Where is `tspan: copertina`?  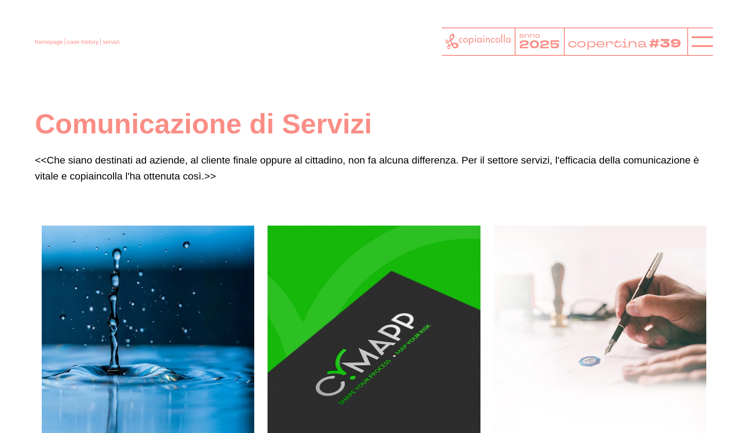 tspan: copertina is located at coordinates (607, 43).